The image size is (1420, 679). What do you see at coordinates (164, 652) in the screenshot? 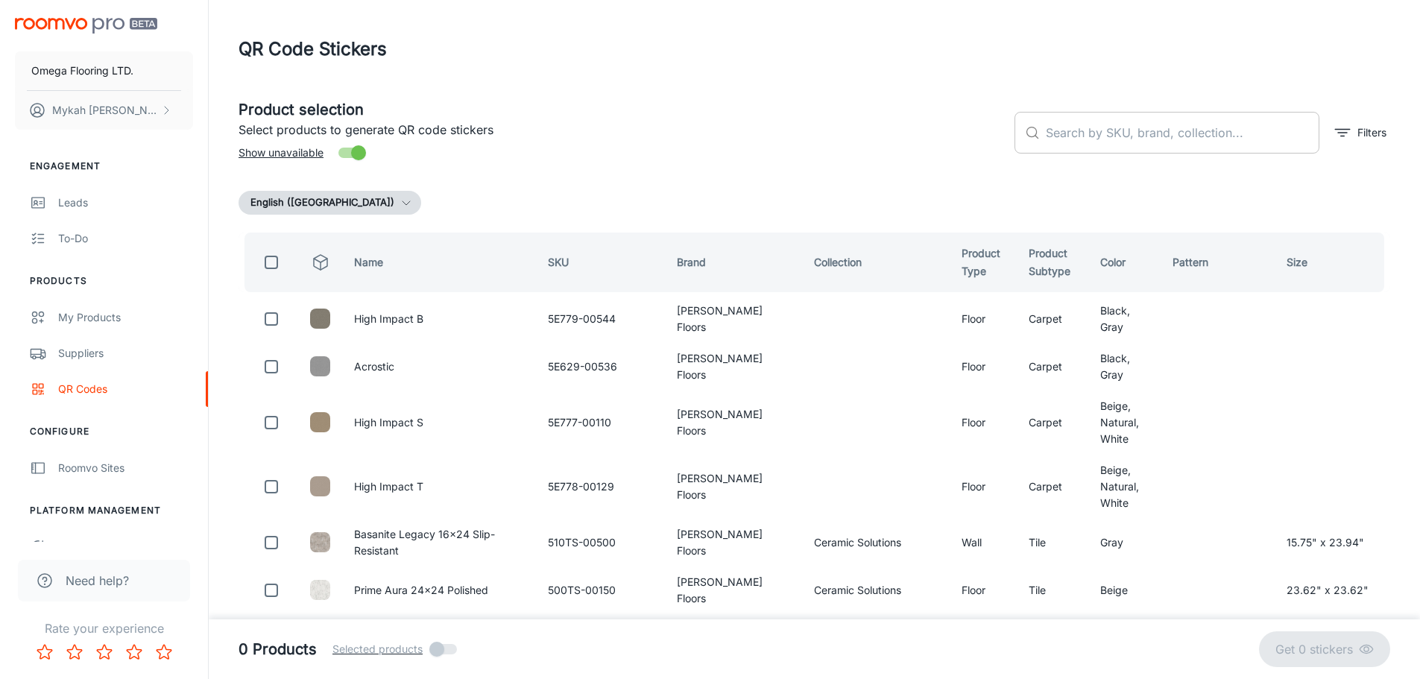
I see `button: Rate 5 star` at bounding box center [164, 652].